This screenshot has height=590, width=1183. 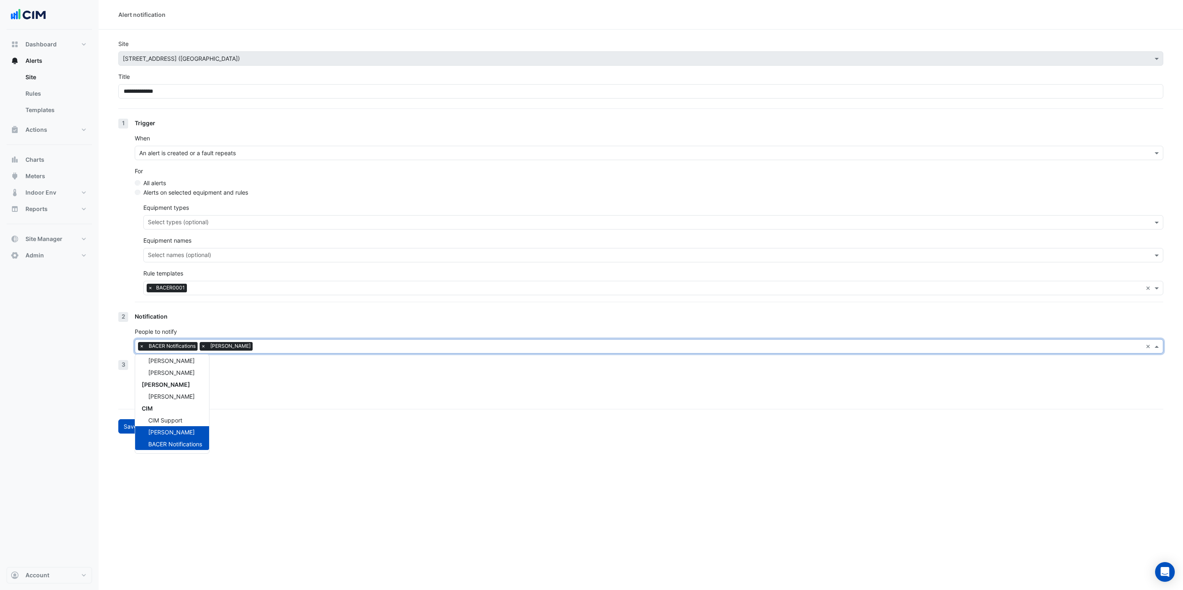 I want to click on app-icon: Dashboard, so click(x=15, y=44).